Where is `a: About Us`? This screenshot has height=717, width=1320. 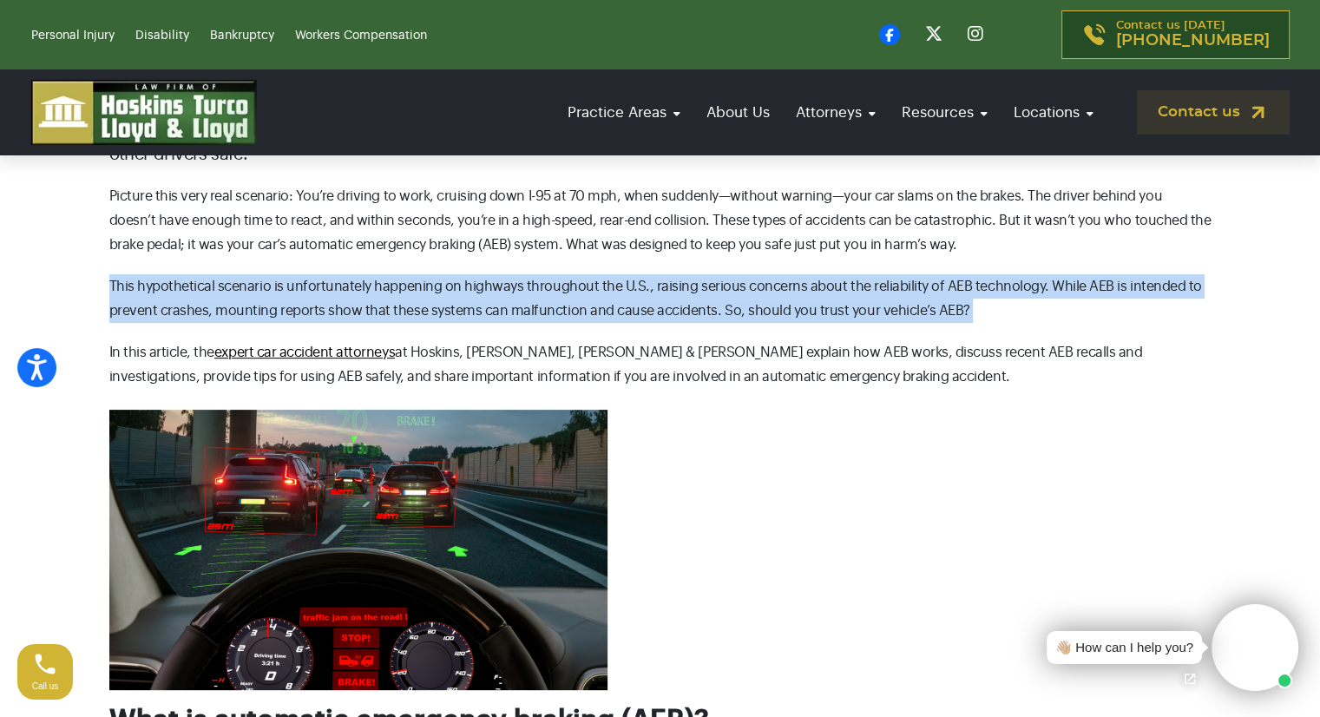
a: About Us is located at coordinates (738, 112).